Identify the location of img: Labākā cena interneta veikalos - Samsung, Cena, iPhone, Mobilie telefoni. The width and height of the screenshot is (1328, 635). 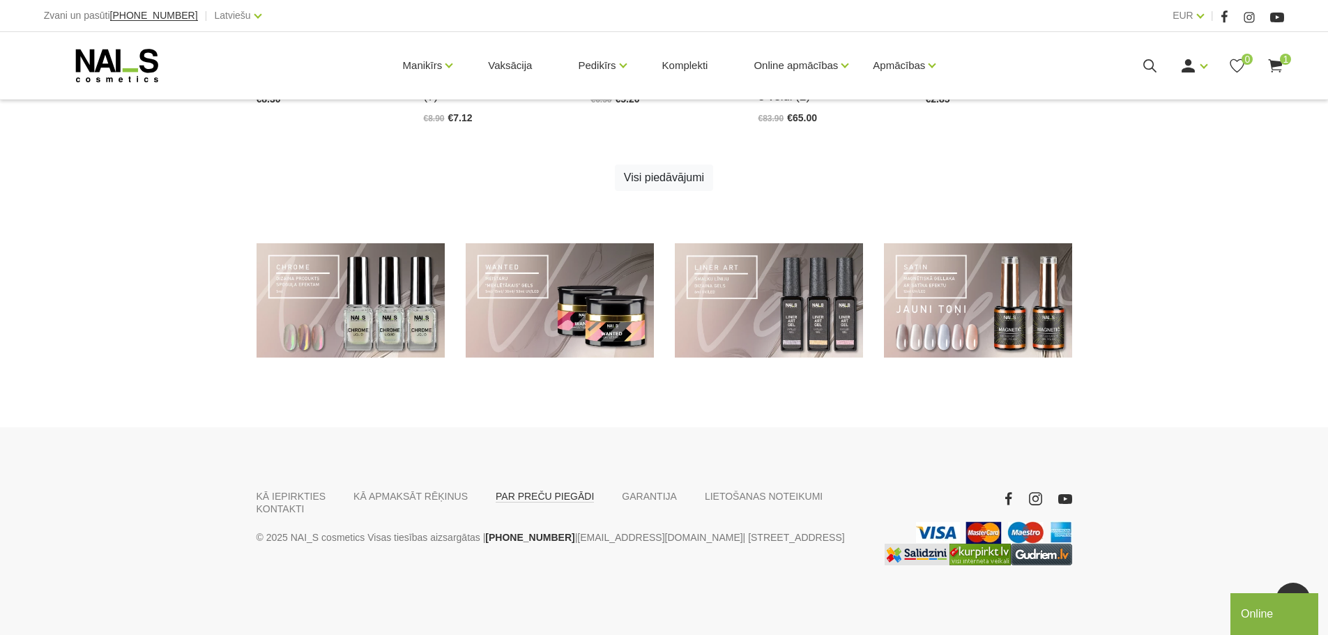
(917, 554).